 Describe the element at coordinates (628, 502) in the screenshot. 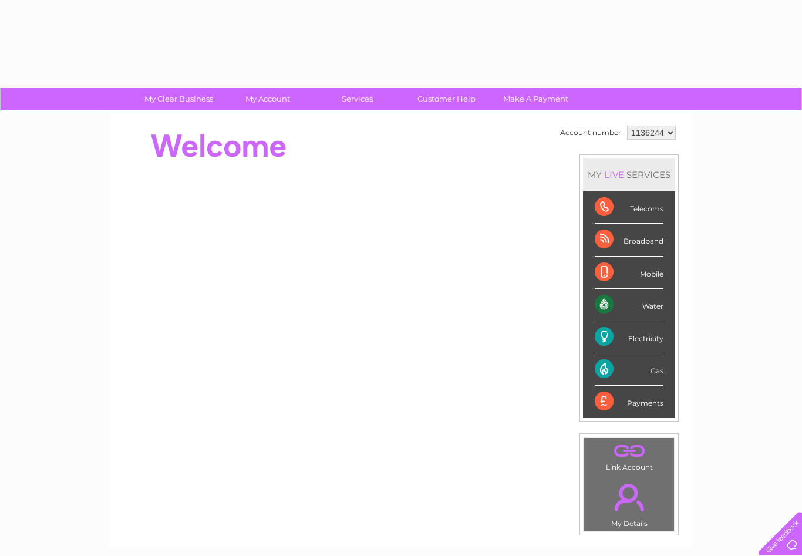

I see `td: My Details` at that location.